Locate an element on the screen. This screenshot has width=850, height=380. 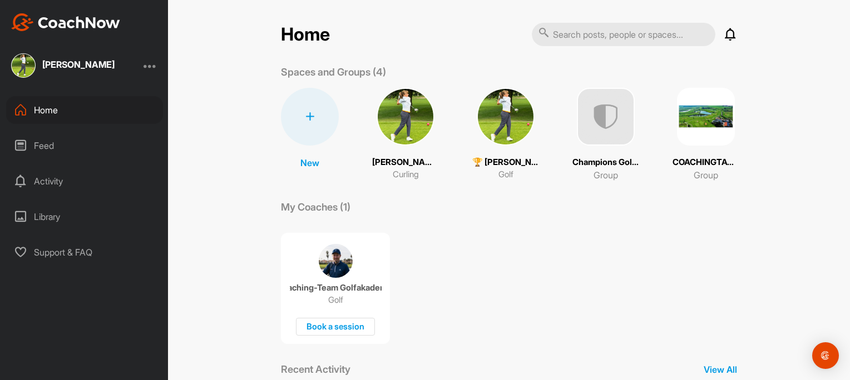
p: Spaces and Groups (4) is located at coordinates (333, 72).